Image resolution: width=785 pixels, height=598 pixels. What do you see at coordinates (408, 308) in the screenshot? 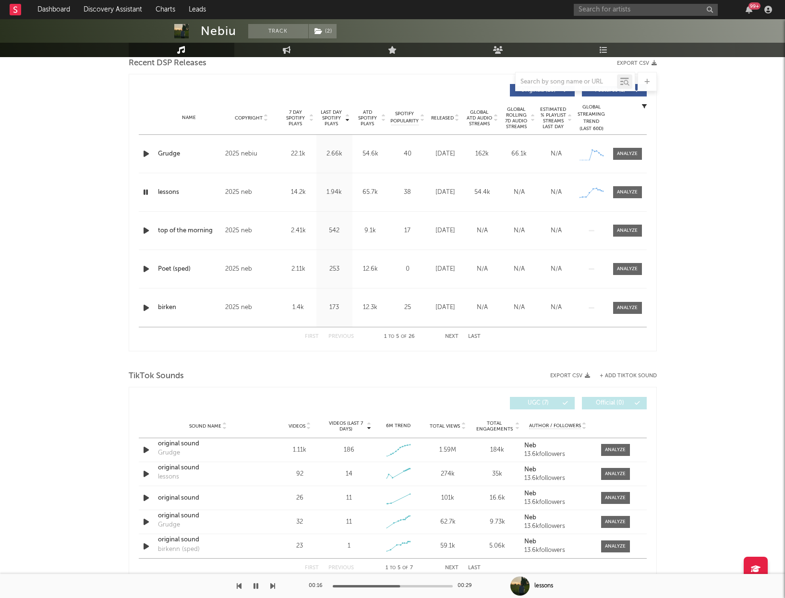
I see `div: 25` at bounding box center [408, 308].